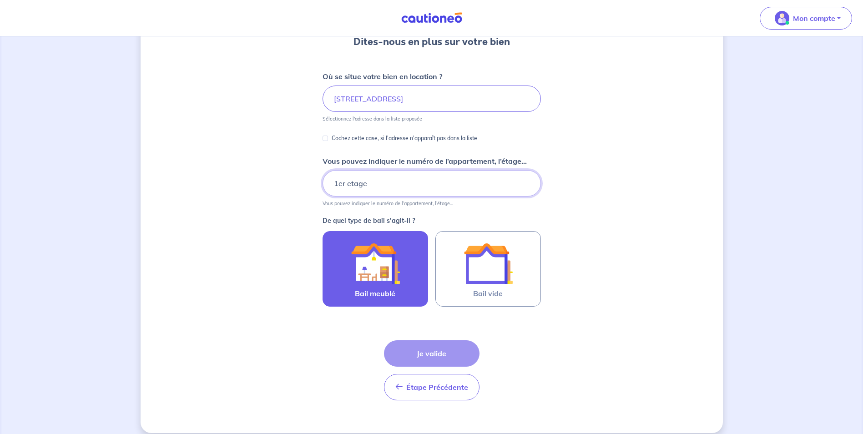 The image size is (863, 434). What do you see at coordinates (437, 387) in the screenshot?
I see `span: Étape Précédente` at bounding box center [437, 387].